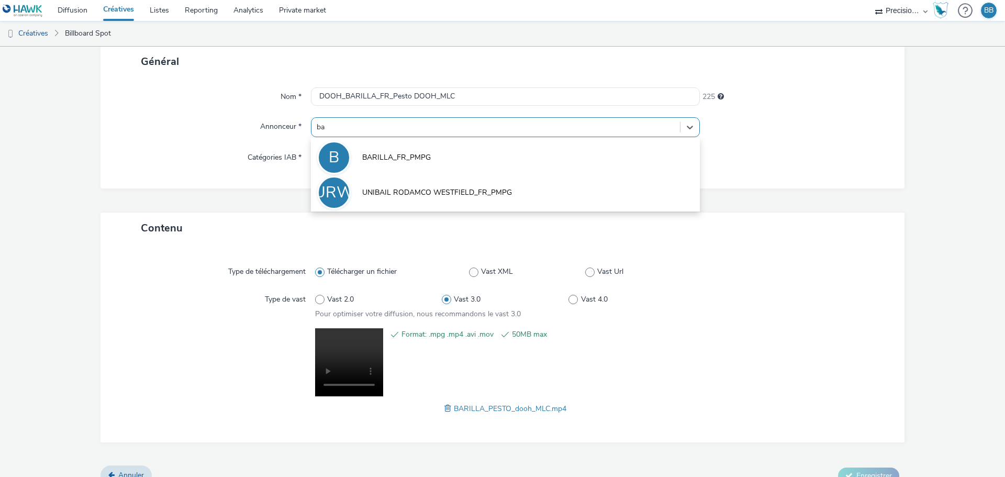 This screenshot has width=1005, height=477. What do you see at coordinates (274, 155) in the screenshot?
I see `label: Catégories IAB *` at bounding box center [274, 155].